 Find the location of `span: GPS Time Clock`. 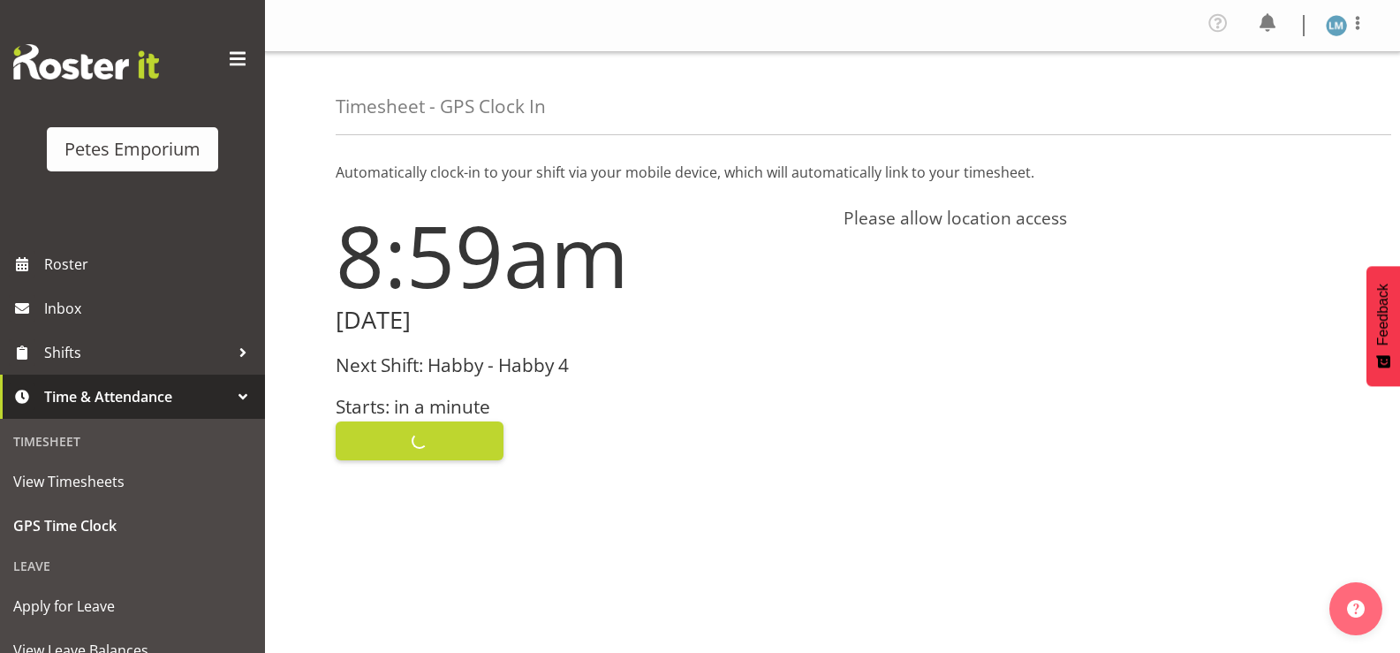

span: GPS Time Clock is located at coordinates (132, 526).